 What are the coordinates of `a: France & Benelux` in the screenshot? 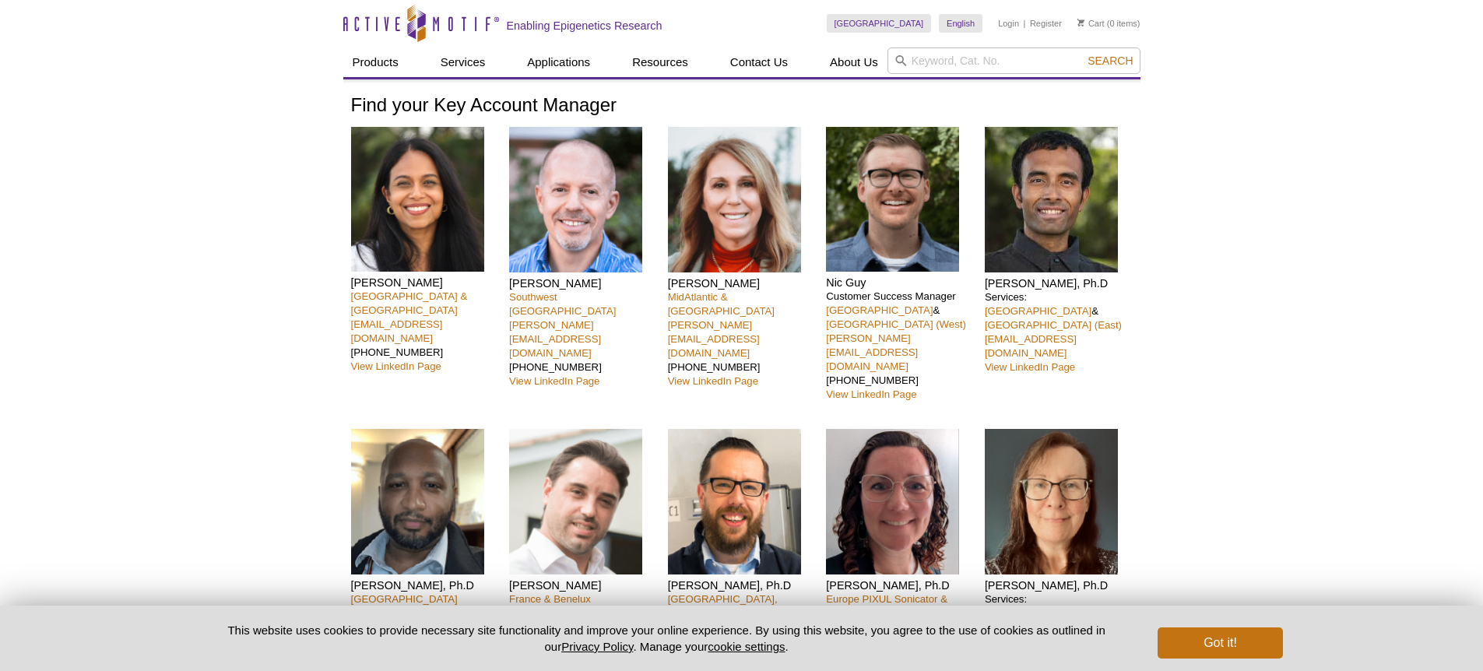 It's located at (550, 599).